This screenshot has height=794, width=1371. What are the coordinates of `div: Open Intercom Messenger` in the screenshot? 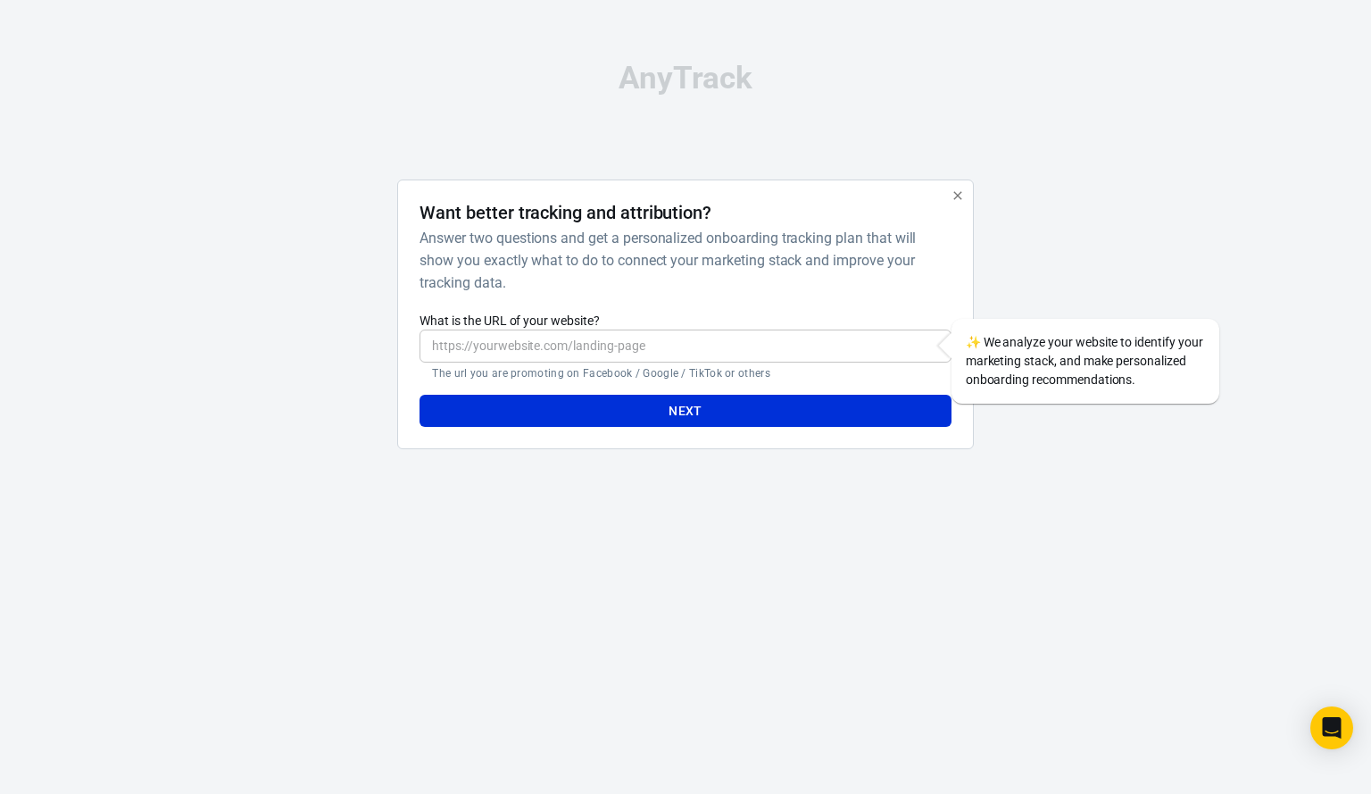 It's located at (1332, 728).